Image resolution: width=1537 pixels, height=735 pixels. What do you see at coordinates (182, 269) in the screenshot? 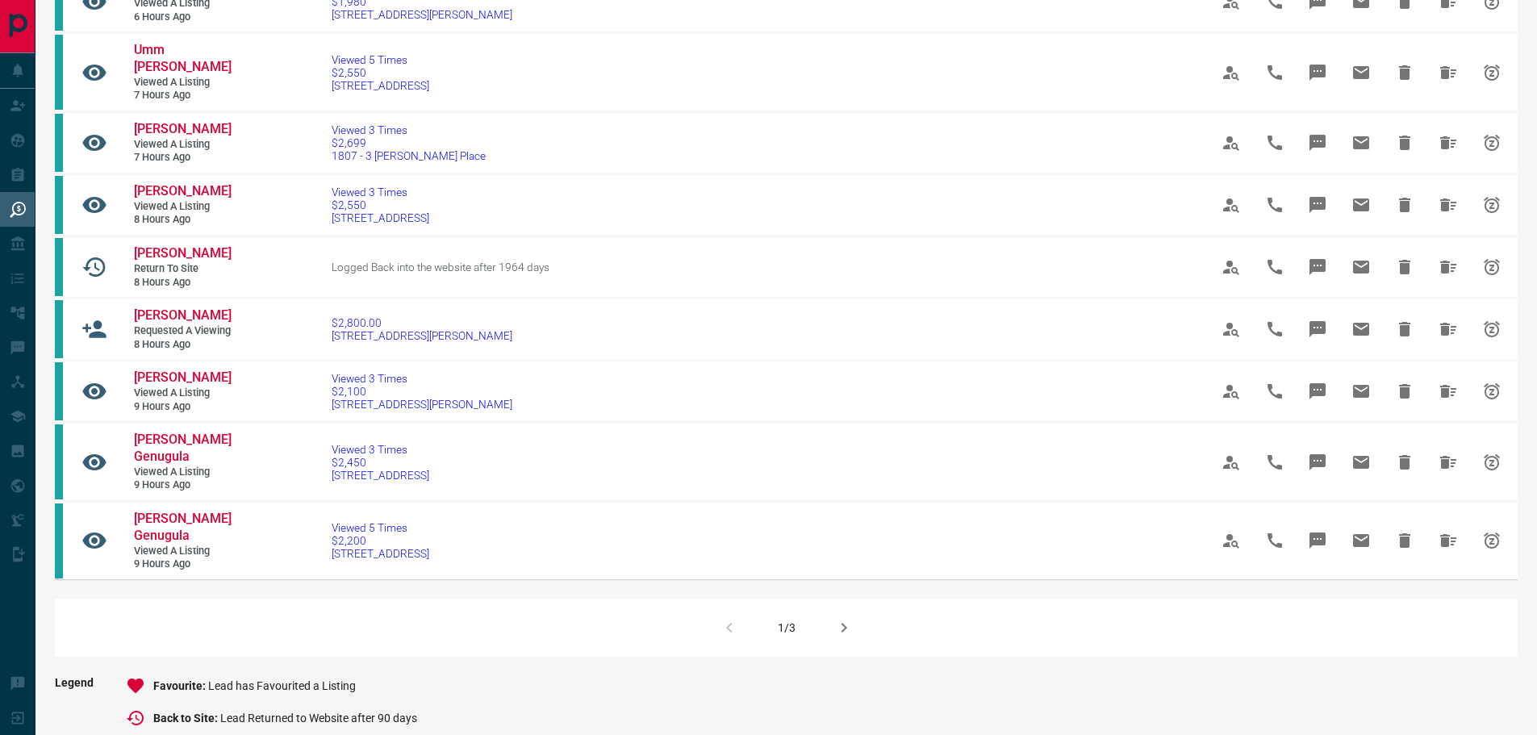
I see `span: Return to Site` at bounding box center [182, 269].